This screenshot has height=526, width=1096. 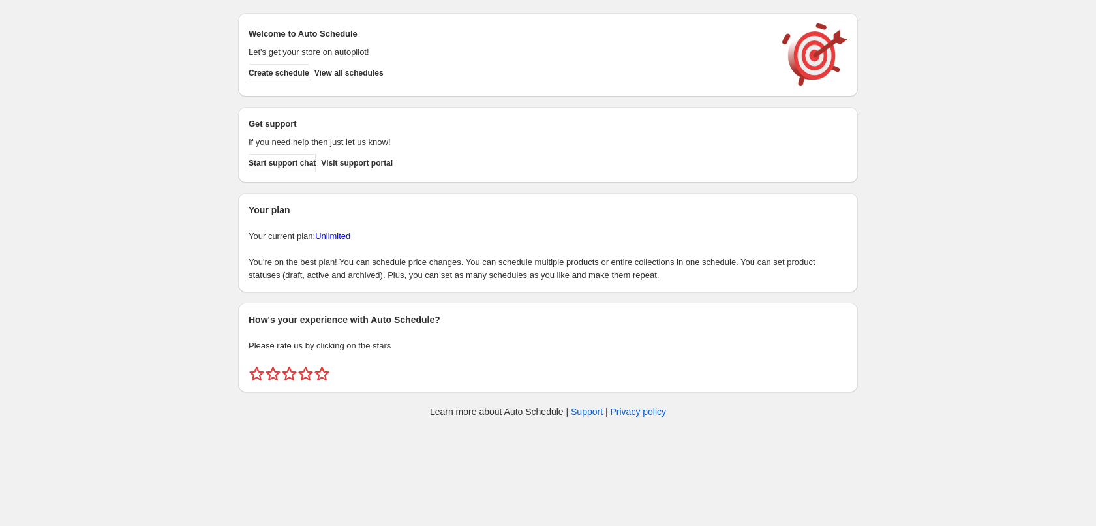 What do you see at coordinates (279, 73) in the screenshot?
I see `button: Create schedule` at bounding box center [279, 73].